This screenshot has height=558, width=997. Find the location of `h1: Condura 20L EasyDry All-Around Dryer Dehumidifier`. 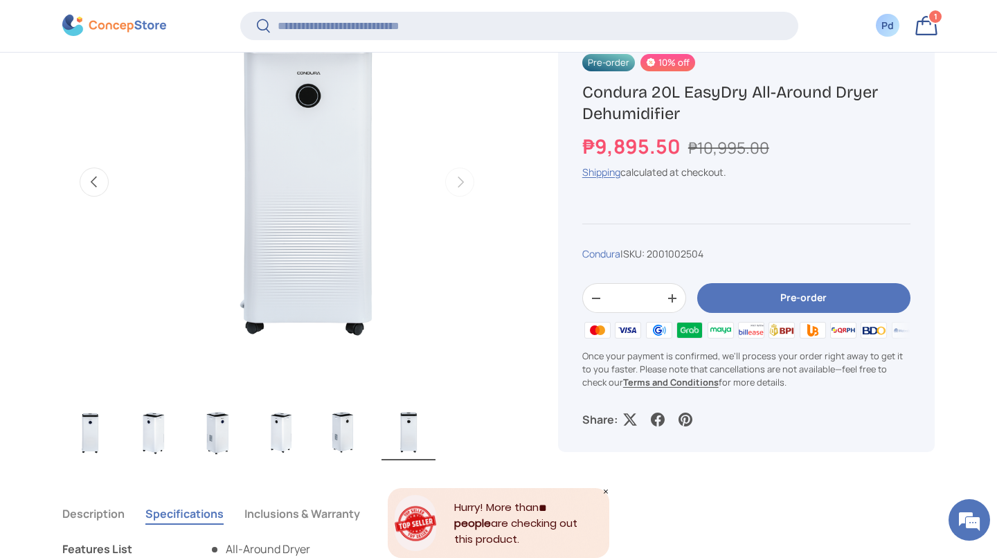

h1: Condura 20L EasyDry All-Around Dryer Dehumidifier is located at coordinates (746, 103).